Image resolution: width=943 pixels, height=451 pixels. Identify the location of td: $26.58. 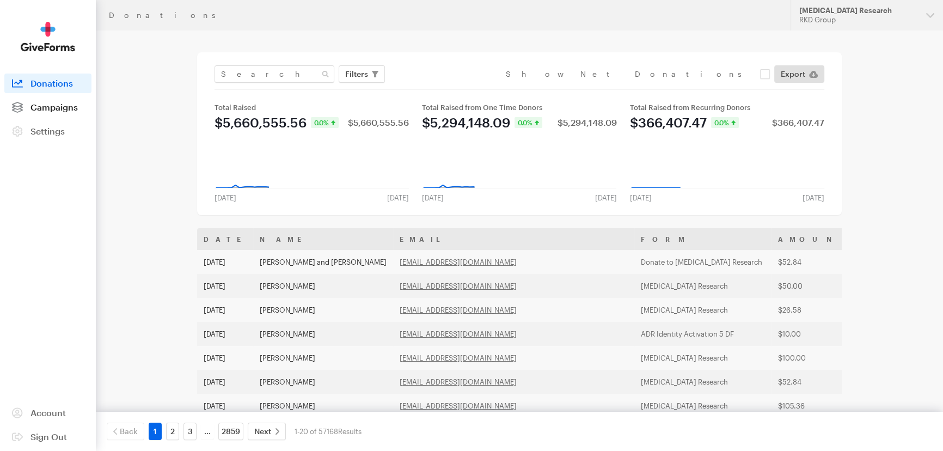
(815, 310).